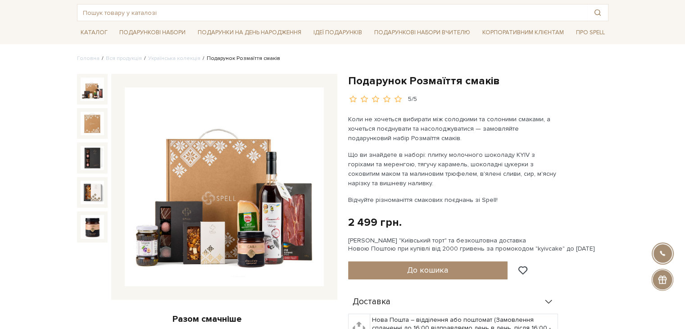  I want to click on a: Подарункові набори, so click(152, 32).